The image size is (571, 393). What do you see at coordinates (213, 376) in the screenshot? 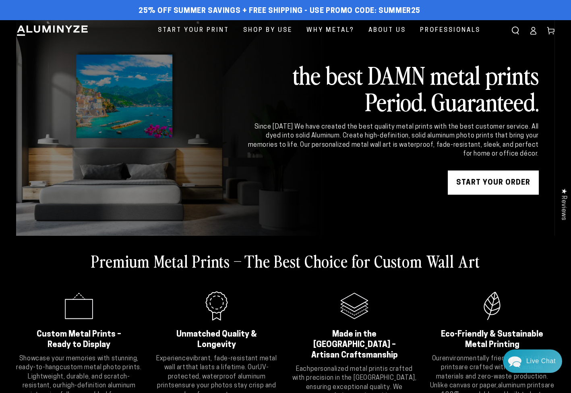
I see `strong: UV-protected, waterproof aluminum prints` at bounding box center [213, 376].